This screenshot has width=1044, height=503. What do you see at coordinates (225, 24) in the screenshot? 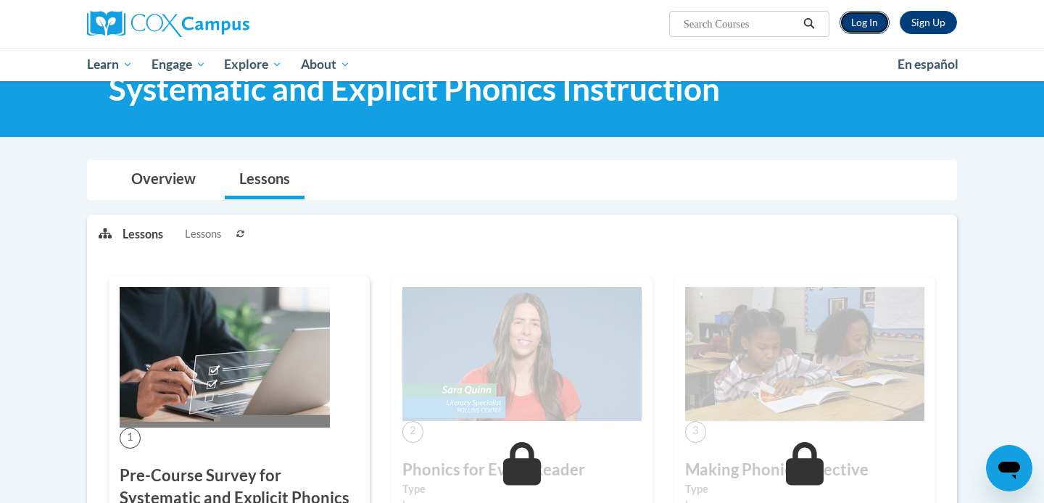
I see `a: Cox Campus` at bounding box center [225, 24].